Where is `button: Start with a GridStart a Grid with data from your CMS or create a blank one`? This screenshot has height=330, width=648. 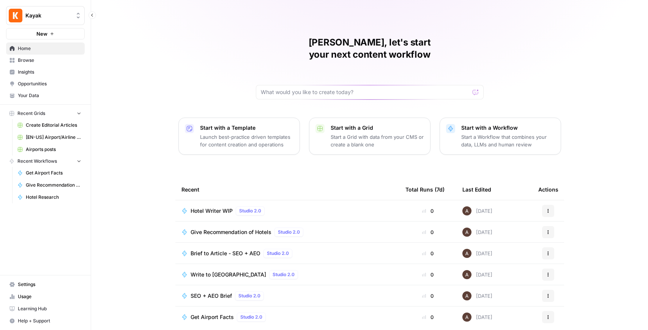 button: Start with a GridStart a Grid with data from your CMS or create a blank one is located at coordinates (370, 136).